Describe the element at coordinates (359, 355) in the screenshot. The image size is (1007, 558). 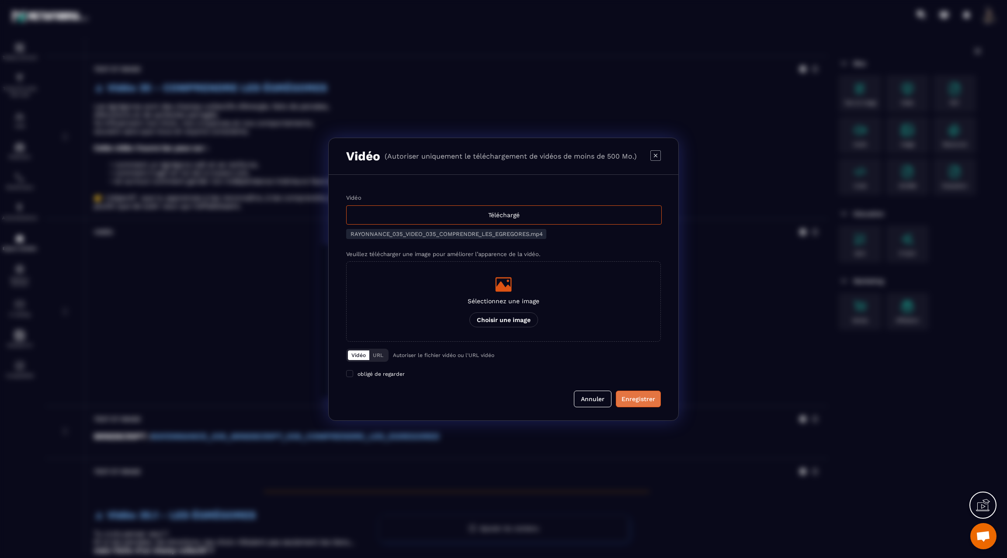
I see `button: Vidéo` at that location.